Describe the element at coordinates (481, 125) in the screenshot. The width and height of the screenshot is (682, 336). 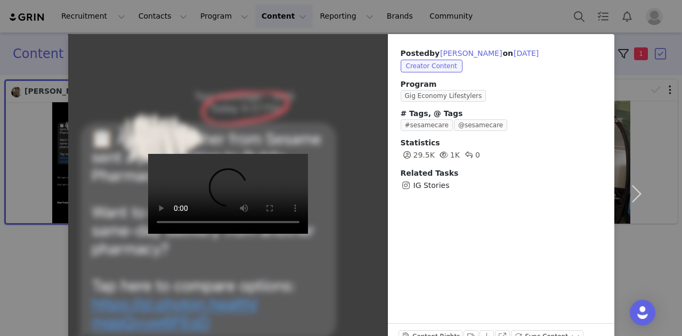
I see `span: @sesamecare` at that location.